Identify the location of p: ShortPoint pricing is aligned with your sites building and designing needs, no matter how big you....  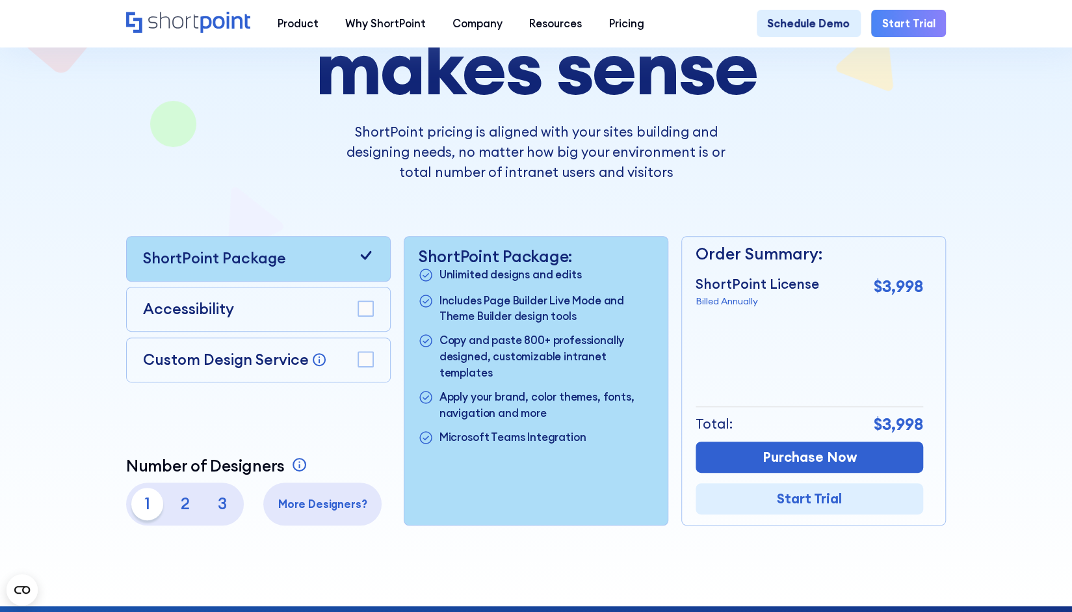
(536, 152).